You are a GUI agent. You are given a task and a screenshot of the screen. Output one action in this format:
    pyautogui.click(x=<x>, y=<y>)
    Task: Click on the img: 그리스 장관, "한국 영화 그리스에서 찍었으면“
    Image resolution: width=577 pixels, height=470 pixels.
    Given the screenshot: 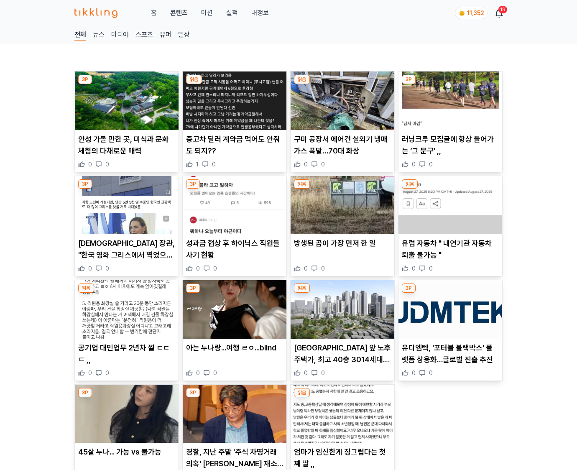 What is the action you would take?
    pyautogui.click(x=127, y=205)
    